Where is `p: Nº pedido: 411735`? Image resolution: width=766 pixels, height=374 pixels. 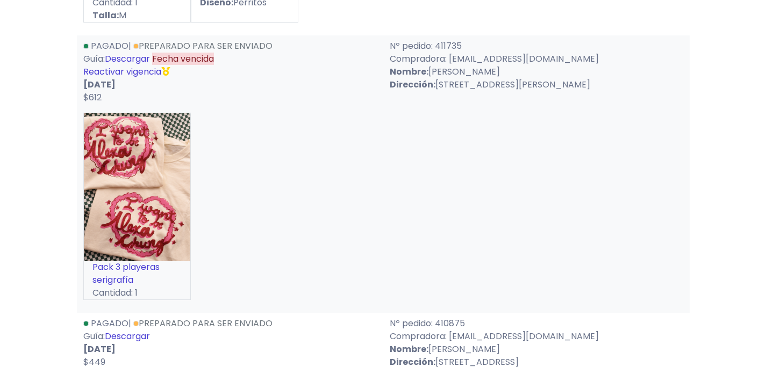
p: Nº pedido: 411735 is located at coordinates (536, 46).